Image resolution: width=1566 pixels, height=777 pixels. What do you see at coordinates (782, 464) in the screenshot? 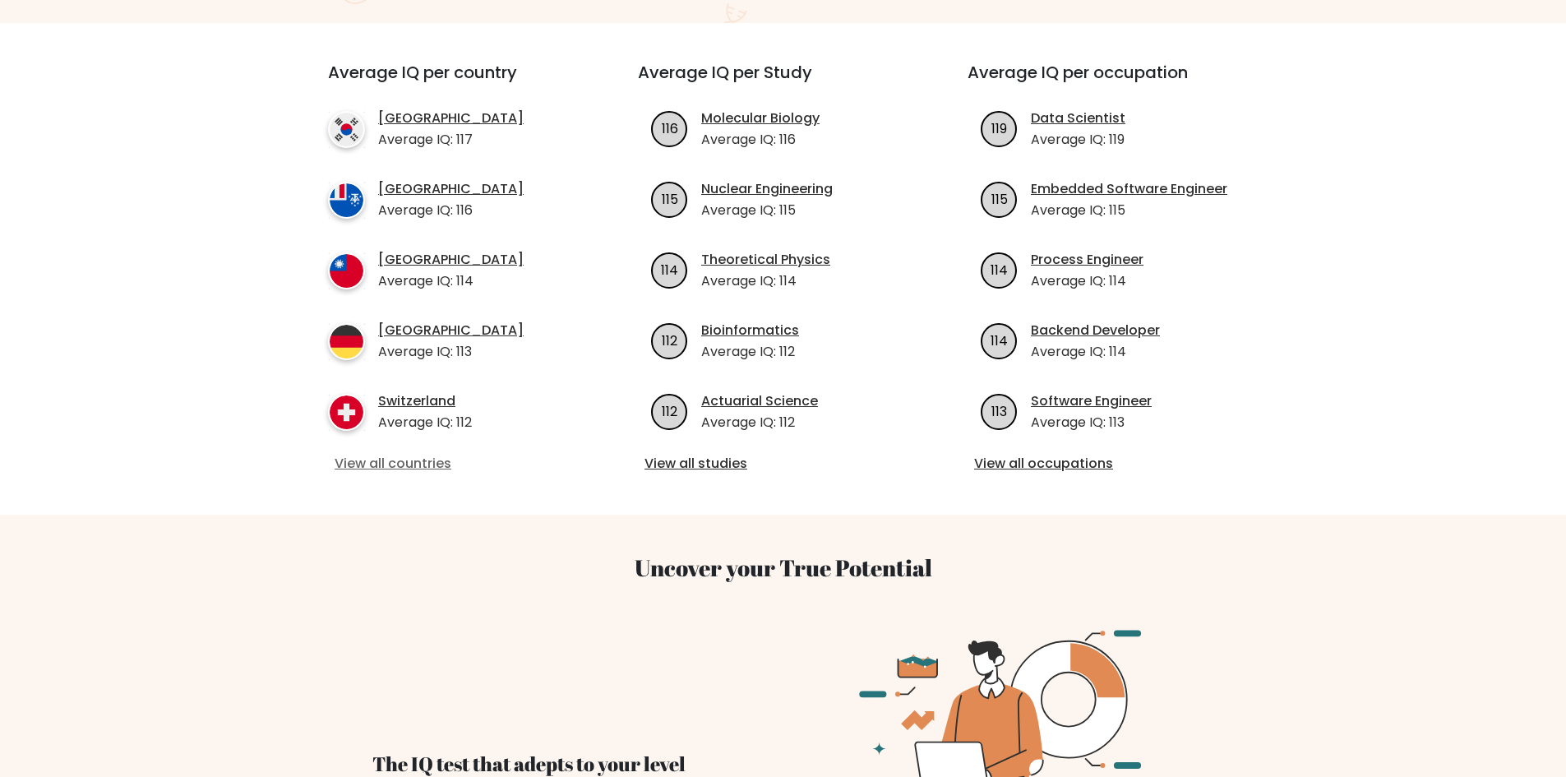
I see `a: View all studies` at bounding box center [782, 464].